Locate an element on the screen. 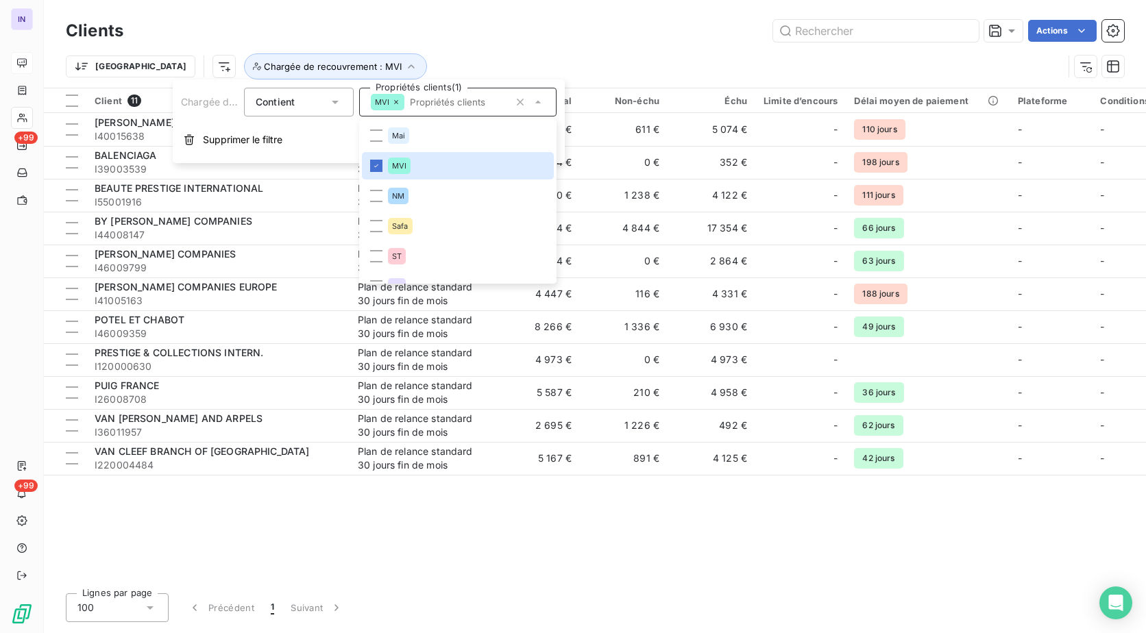 The width and height of the screenshot is (1146, 633). button: Précédent is located at coordinates (221, 608).